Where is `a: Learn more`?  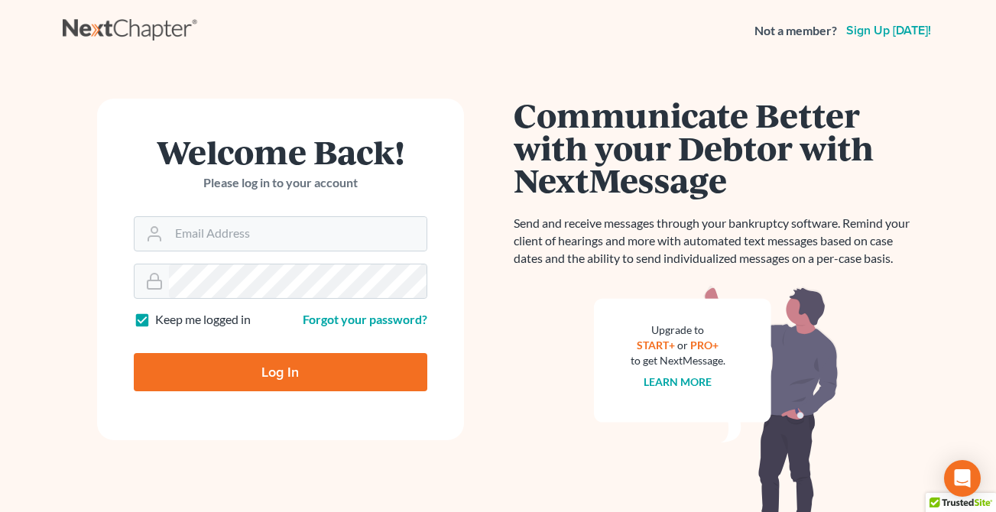 a: Learn more is located at coordinates (677, 381).